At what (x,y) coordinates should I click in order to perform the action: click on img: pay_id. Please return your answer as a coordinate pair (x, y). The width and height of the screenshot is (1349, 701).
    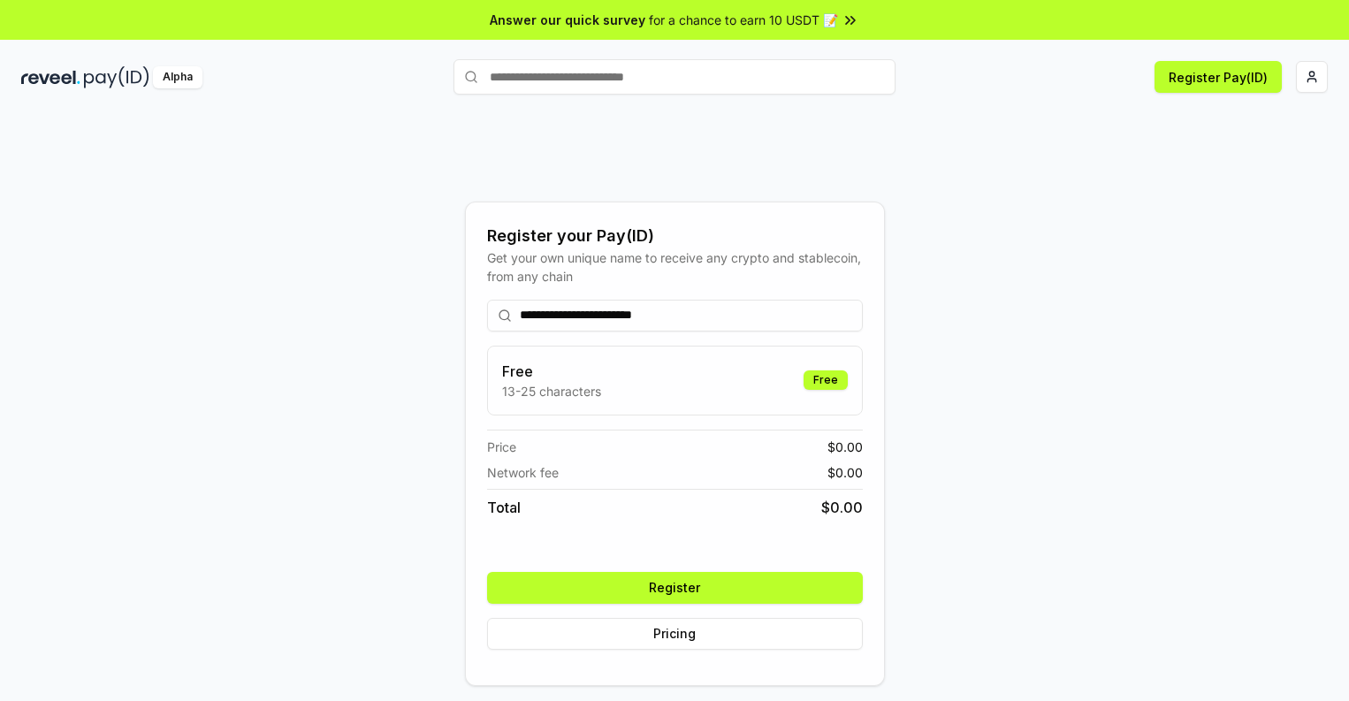
    Looking at the image, I should click on (117, 77).